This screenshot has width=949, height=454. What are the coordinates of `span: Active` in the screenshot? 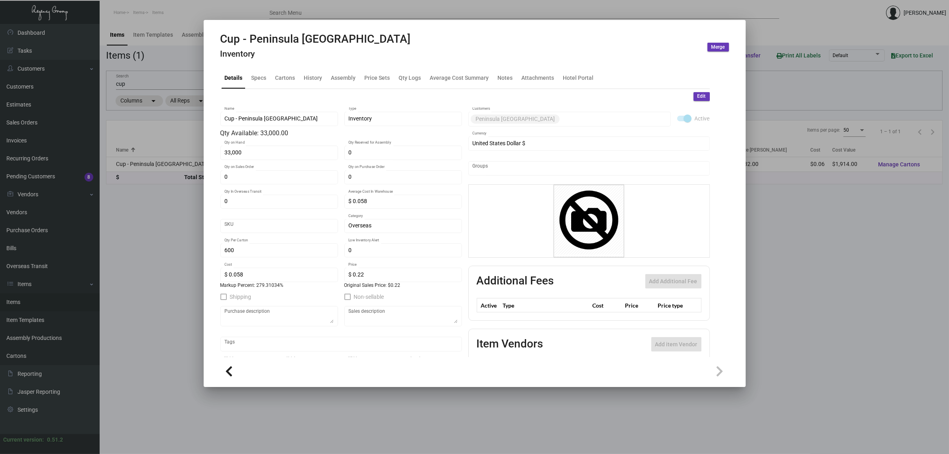 It's located at (702, 118).